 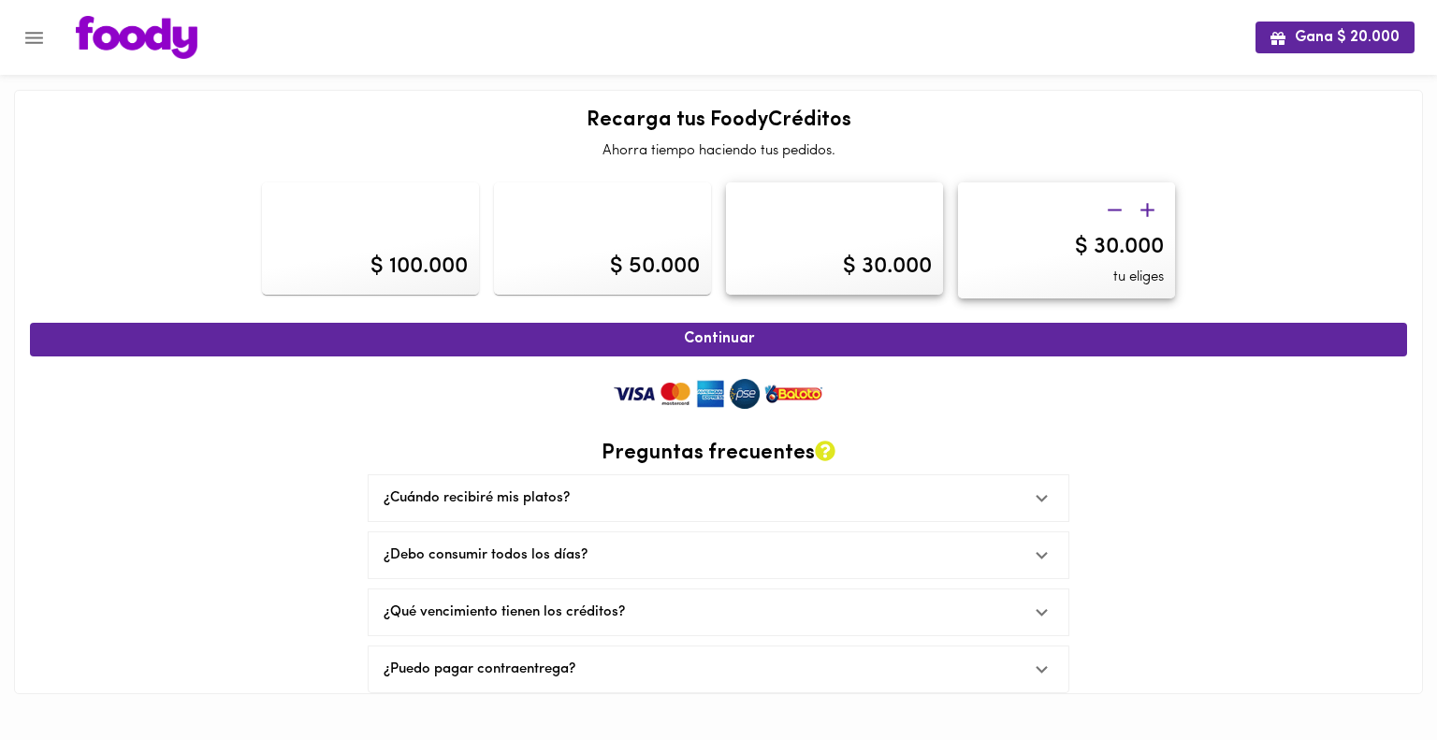 I want to click on button: Menu, so click(x=34, y=37).